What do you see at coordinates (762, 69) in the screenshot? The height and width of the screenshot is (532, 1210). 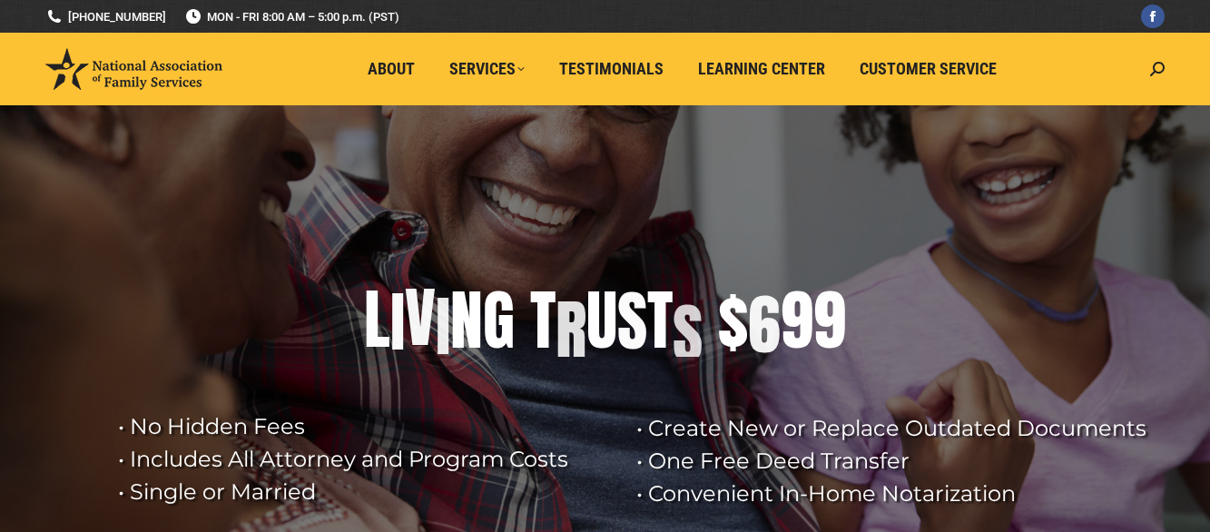 I see `a: Learning Center` at bounding box center [762, 69].